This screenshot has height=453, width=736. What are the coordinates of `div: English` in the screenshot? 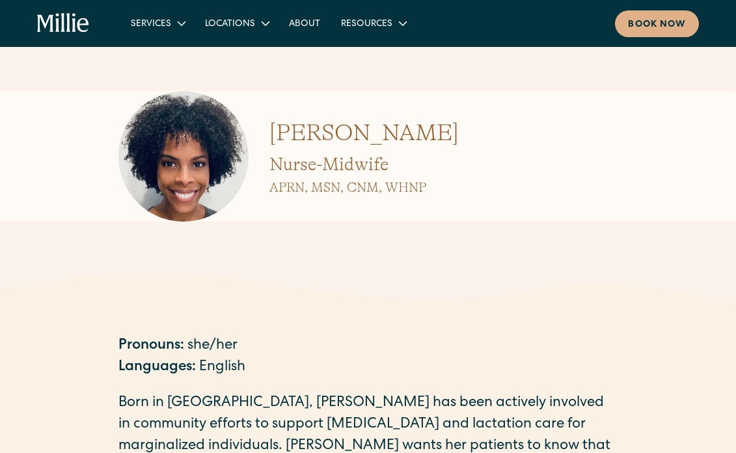 It's located at (222, 367).